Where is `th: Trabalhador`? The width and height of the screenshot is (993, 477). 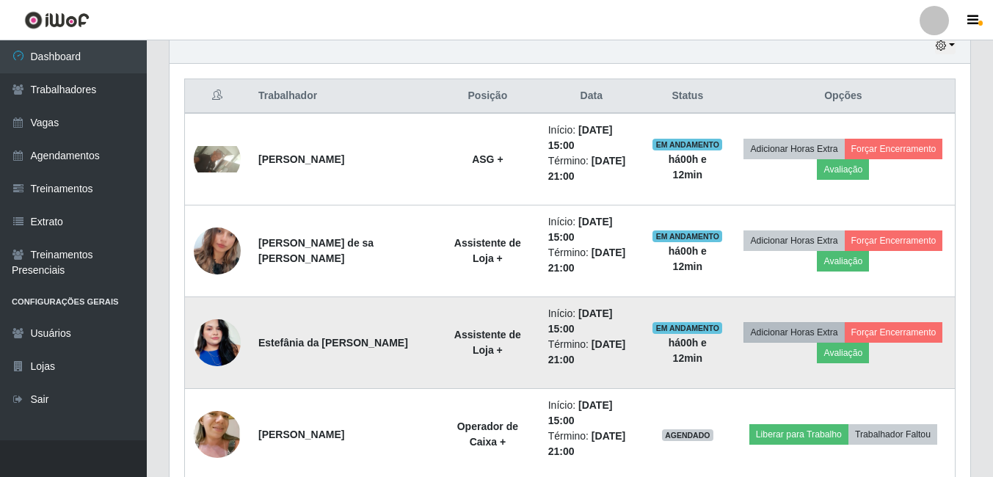 th: Trabalhador is located at coordinates (343, 96).